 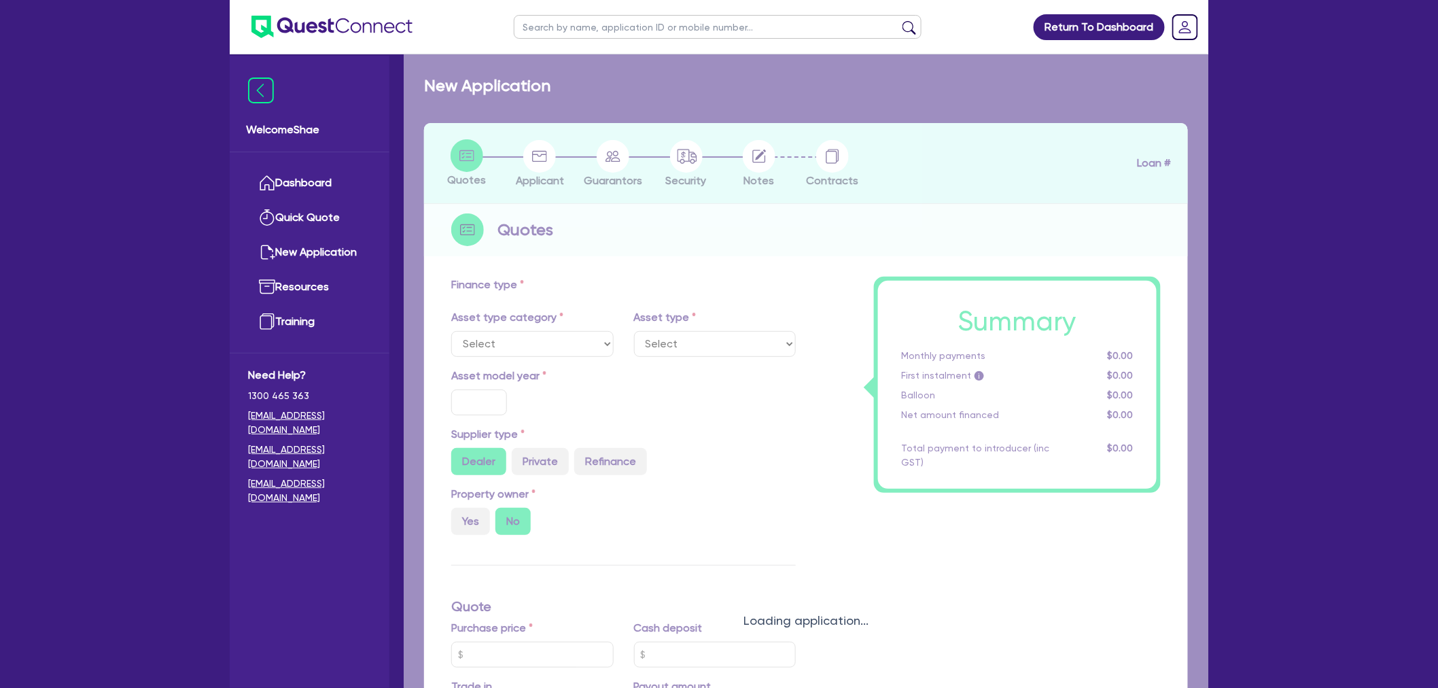 I want to click on img: training, so click(x=267, y=321).